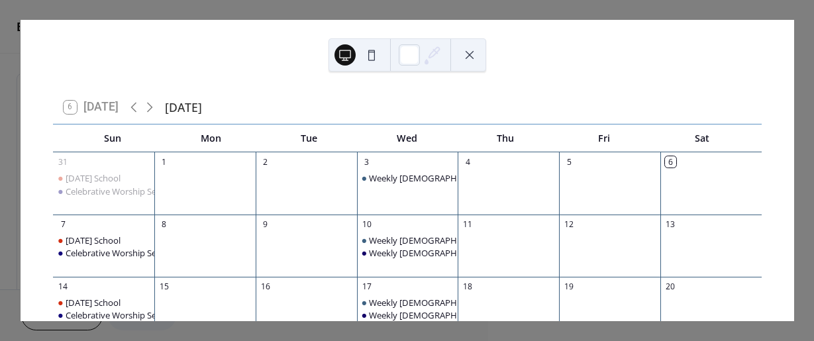 Image resolution: width=814 pixels, height=341 pixels. What do you see at coordinates (164, 286) in the screenshot?
I see `div: 15` at bounding box center [164, 286].